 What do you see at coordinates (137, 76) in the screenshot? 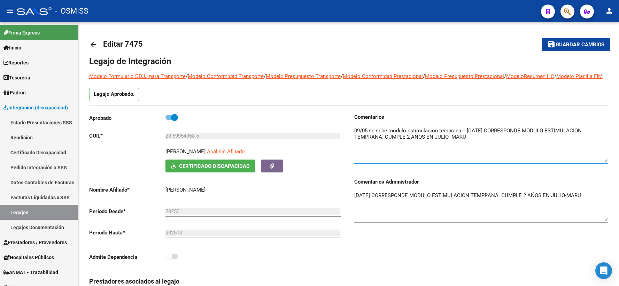
I see `a: Modelo Formulario DDJJ para Transporte` at bounding box center [137, 76].